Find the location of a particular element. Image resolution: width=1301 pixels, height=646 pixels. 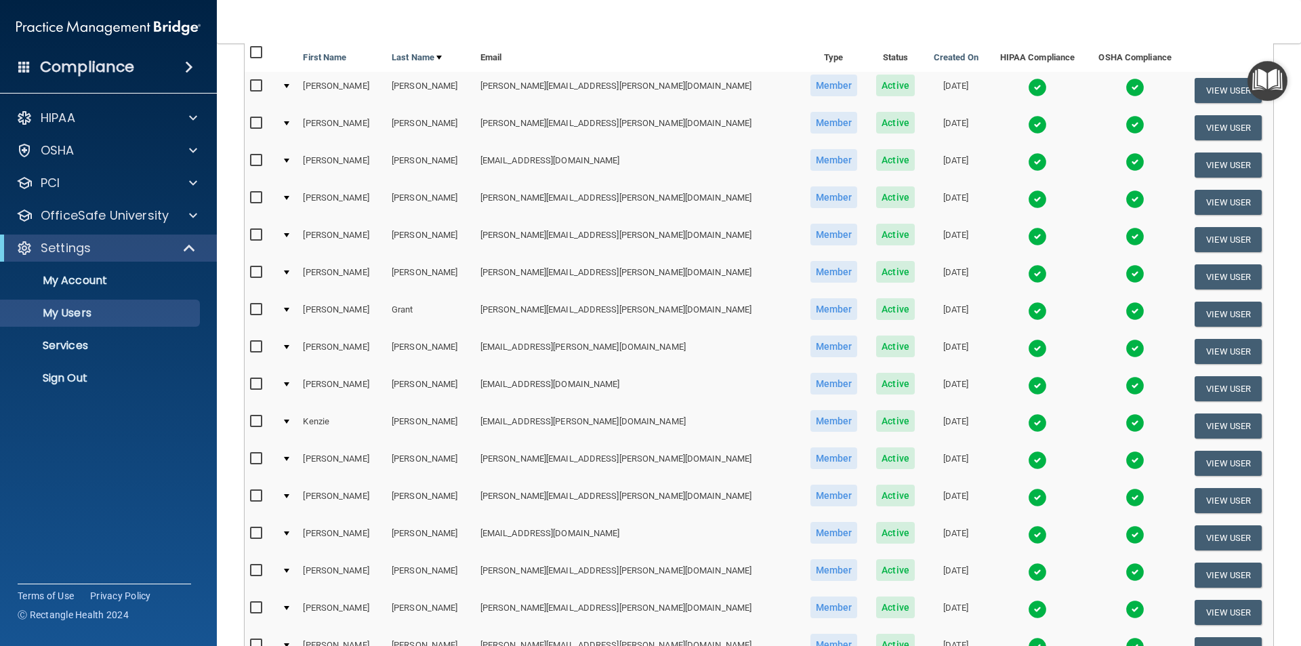

p: PCI is located at coordinates (50, 183).